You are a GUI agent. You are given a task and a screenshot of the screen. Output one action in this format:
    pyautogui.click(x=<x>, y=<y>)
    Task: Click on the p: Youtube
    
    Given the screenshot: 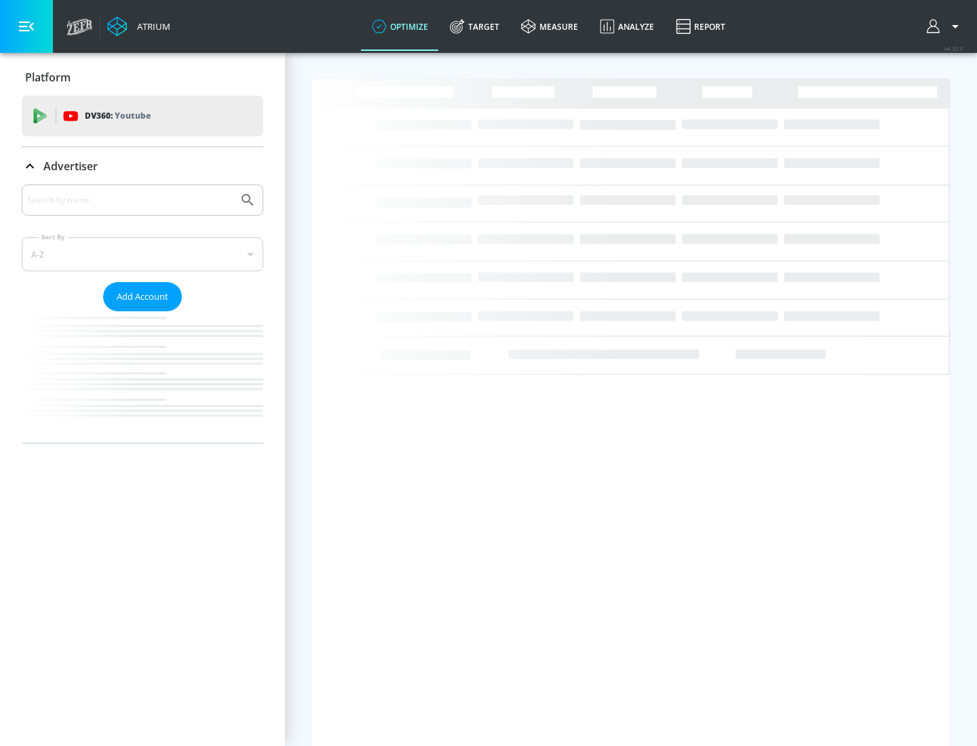 What is the action you would take?
    pyautogui.click(x=132, y=115)
    